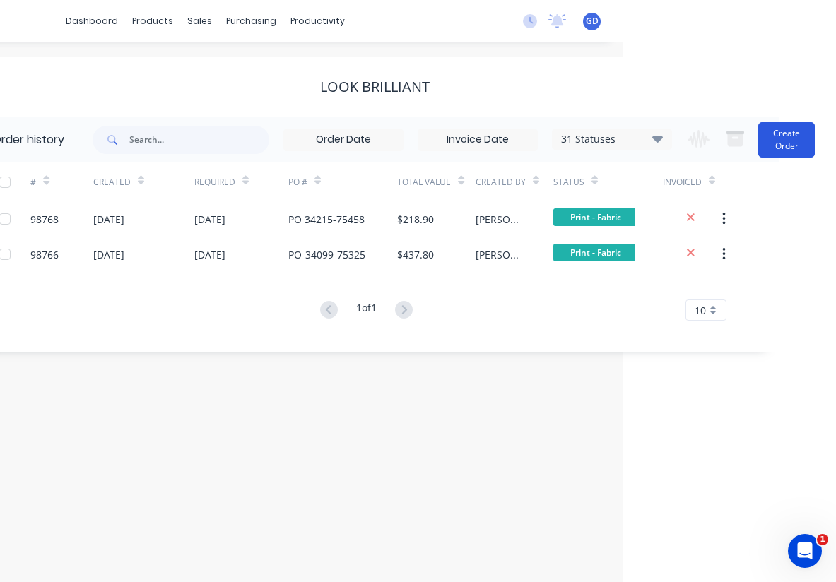  What do you see at coordinates (251, 21) in the screenshot?
I see `div: purchasing` at bounding box center [251, 21].